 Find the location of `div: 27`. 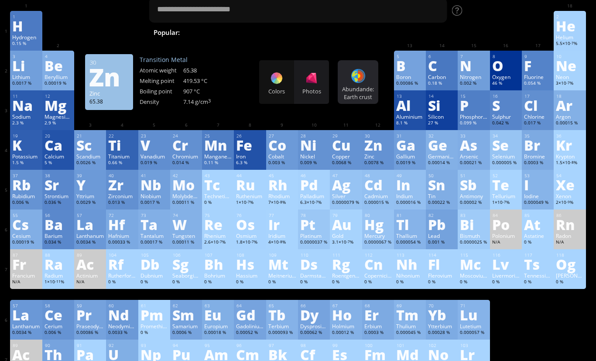

div: 27 is located at coordinates (283, 136).